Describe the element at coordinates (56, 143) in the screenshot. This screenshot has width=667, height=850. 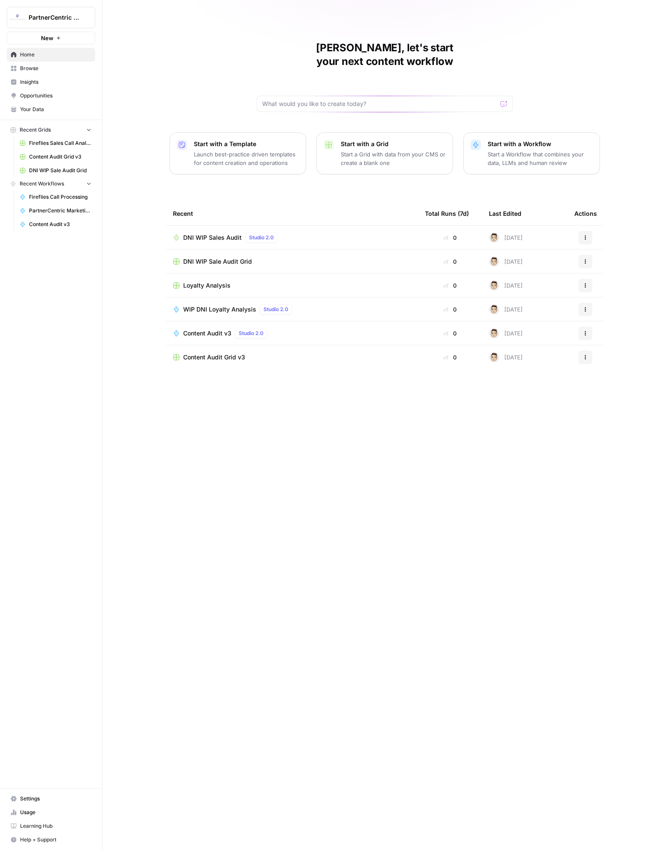
I see `a: Fireflies Sales Call Analysis` at that location.